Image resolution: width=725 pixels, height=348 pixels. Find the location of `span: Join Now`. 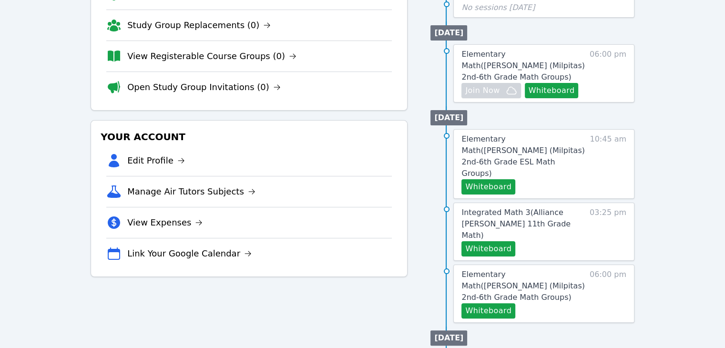

span: Join Now is located at coordinates (482, 91).